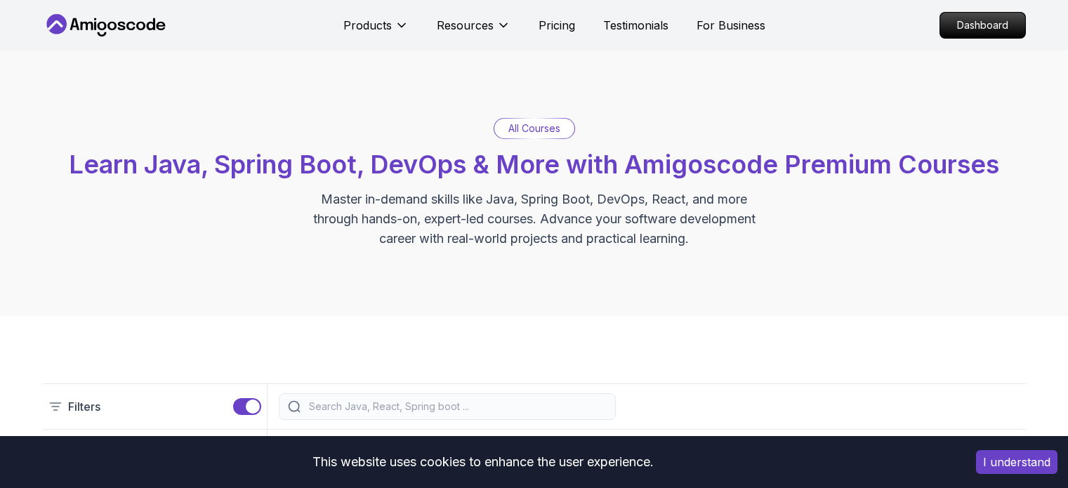 The width and height of the screenshot is (1068, 488). I want to click on a: Dashboard, so click(982, 25).